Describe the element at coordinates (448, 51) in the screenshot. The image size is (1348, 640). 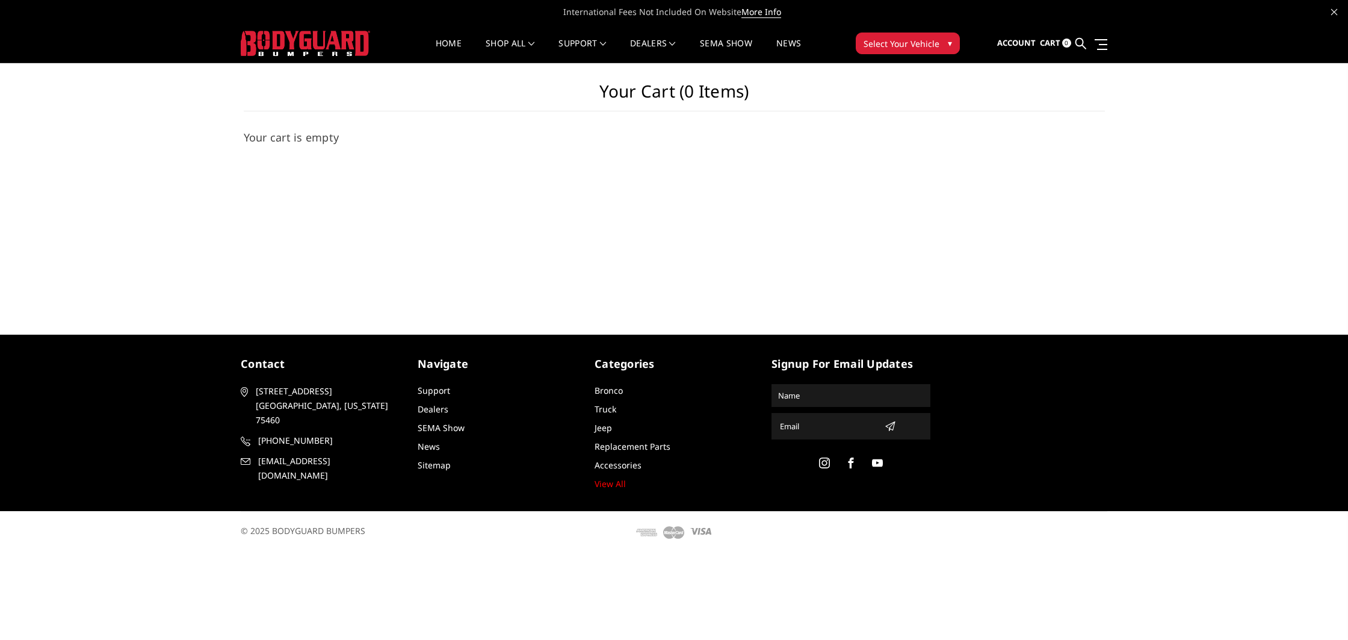
I see `a: Home` at that location.